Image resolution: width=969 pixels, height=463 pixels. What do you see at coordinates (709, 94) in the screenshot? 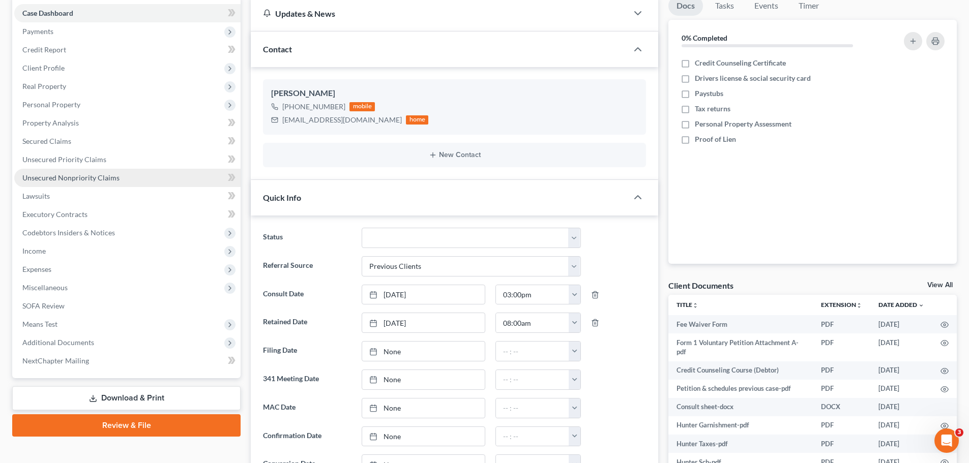
I see `span: Paystubs` at bounding box center [709, 94].